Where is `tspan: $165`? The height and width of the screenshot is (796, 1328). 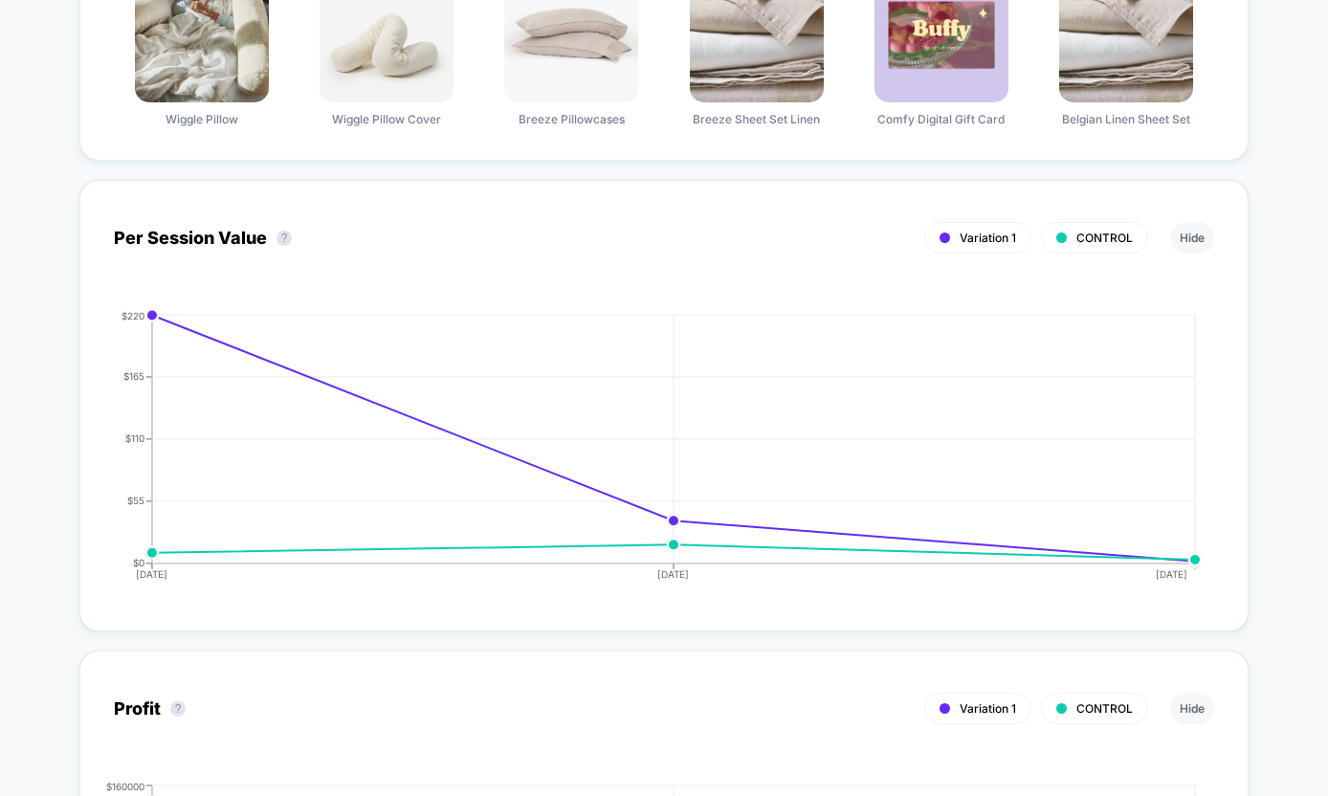 tspan: $165 is located at coordinates (134, 376).